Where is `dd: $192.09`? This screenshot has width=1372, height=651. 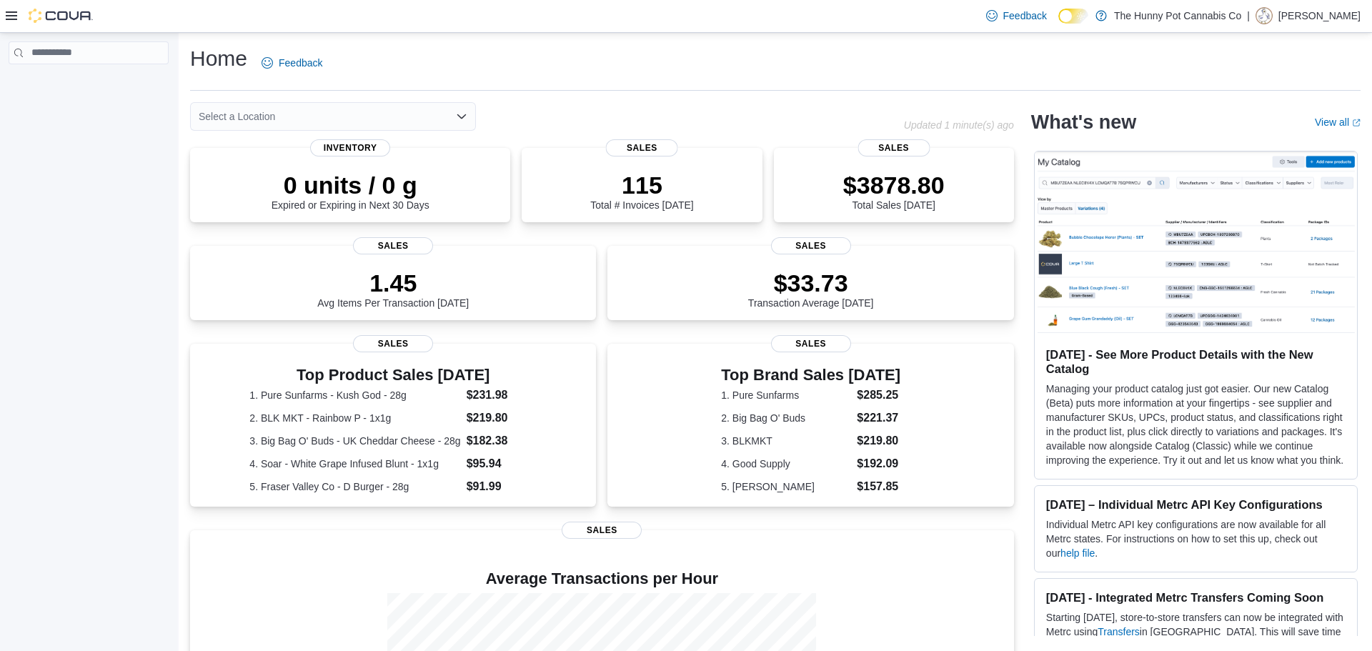
dd: $192.09 is located at coordinates (878, 464).